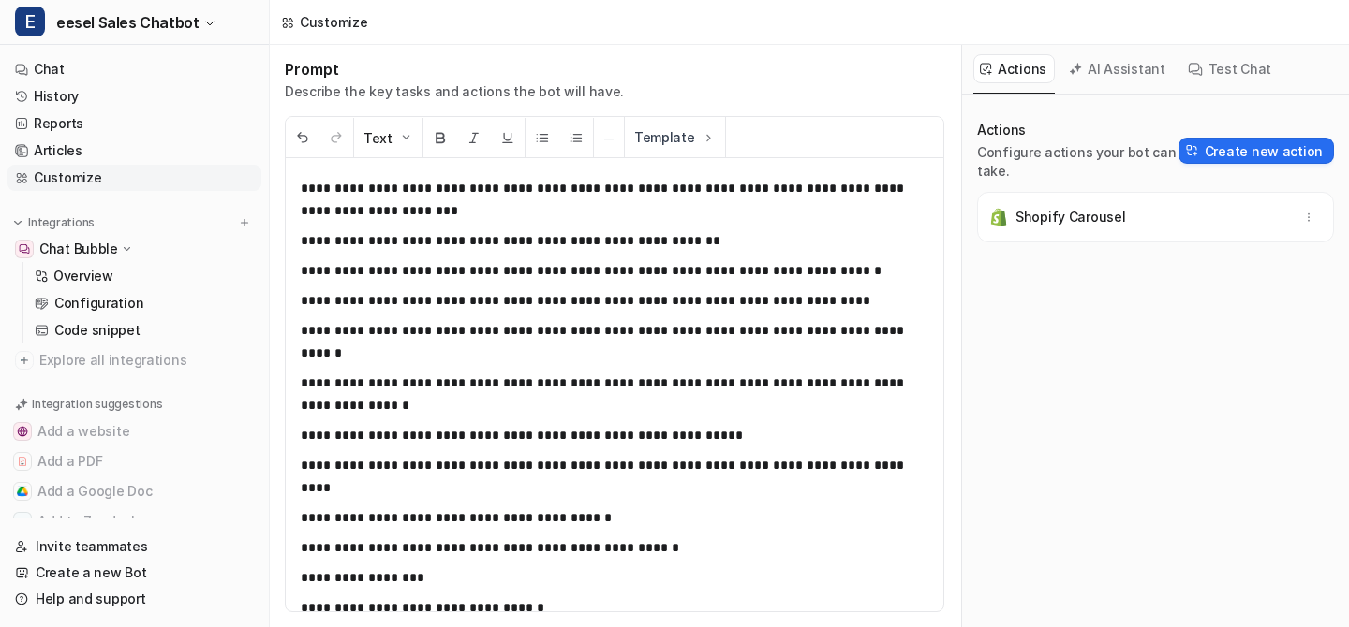  Describe the element at coordinates (576, 138) in the screenshot. I see `img: Ordered List` at that location.